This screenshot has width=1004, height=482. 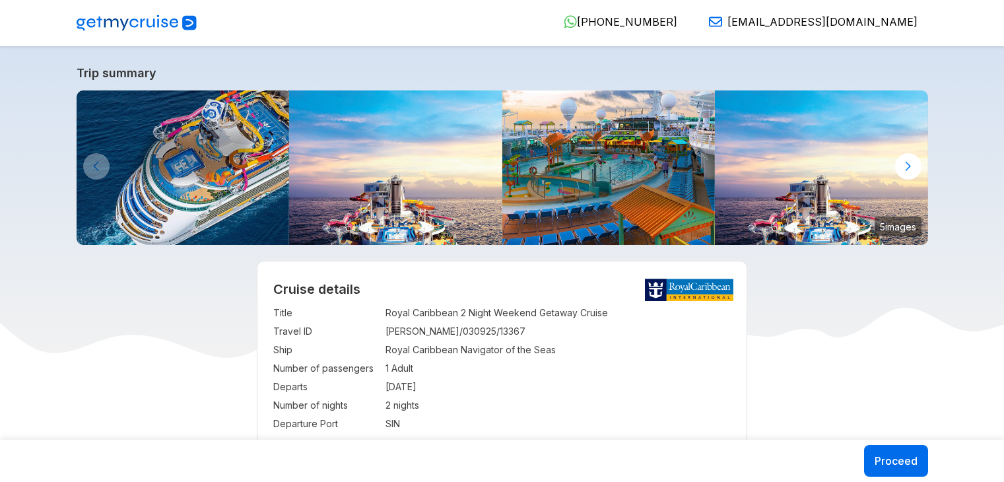 What do you see at coordinates (326, 387) in the screenshot?
I see `td: Departs` at bounding box center [326, 387].